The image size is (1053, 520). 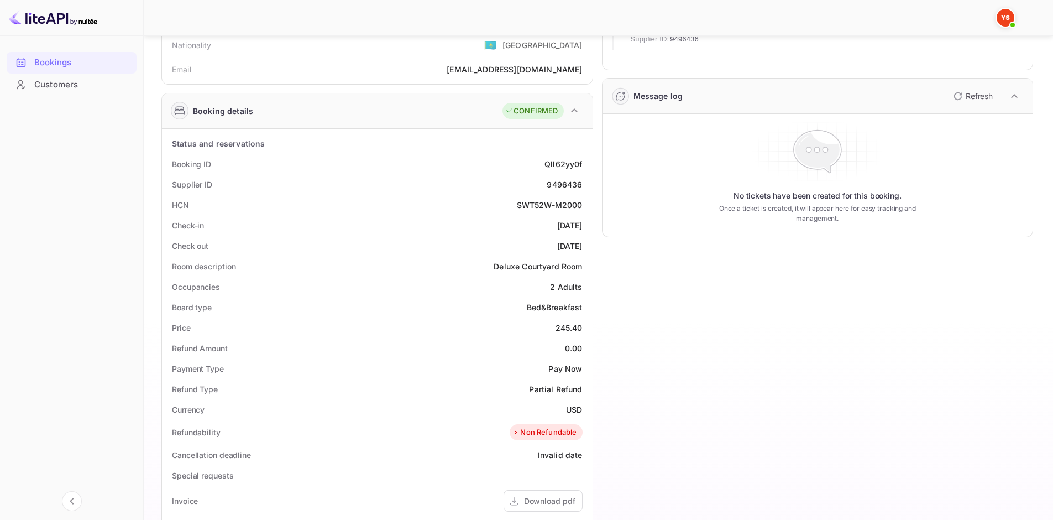 What do you see at coordinates (191, 164) in the screenshot?
I see `div: Booking ID` at bounding box center [191, 164].